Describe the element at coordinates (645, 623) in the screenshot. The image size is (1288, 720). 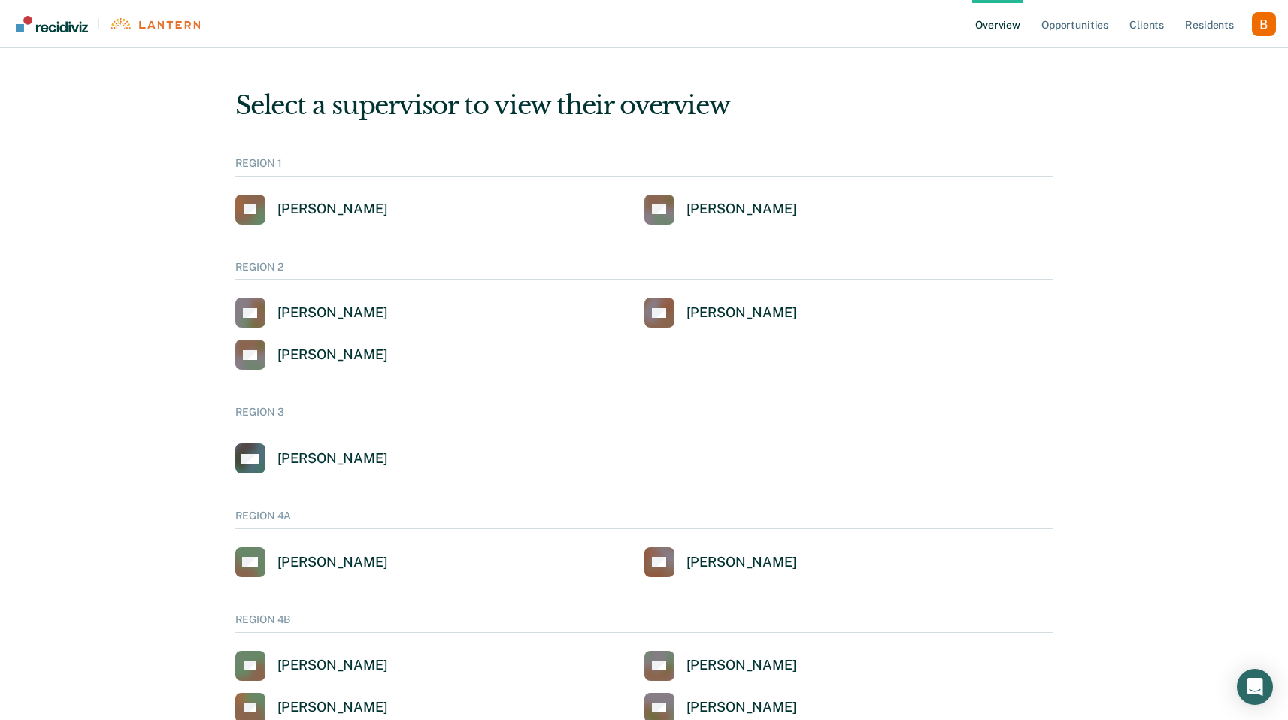
I see `div: REGION 4B` at that location.